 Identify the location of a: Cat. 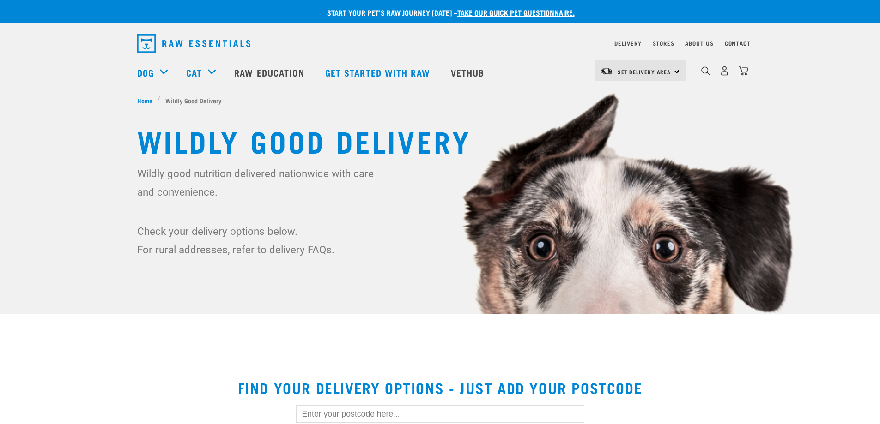
(194, 72).